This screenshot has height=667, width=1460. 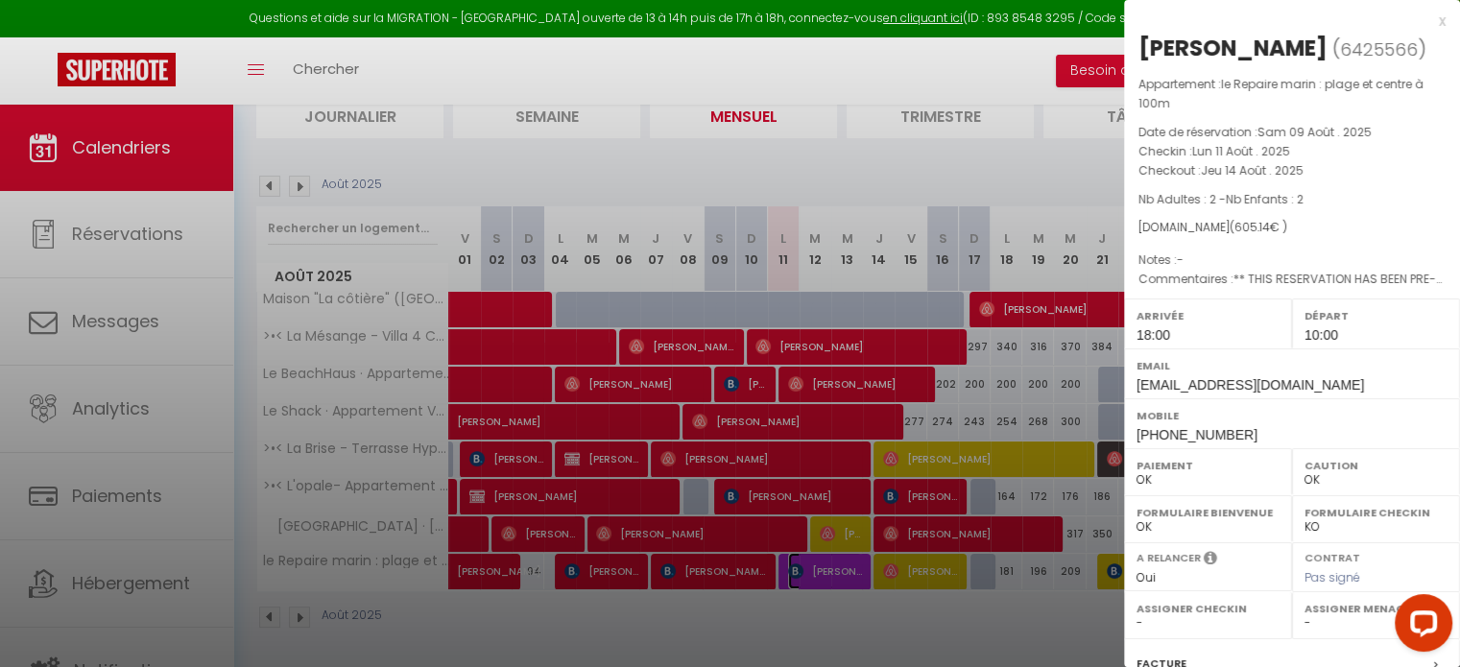 I want to click on label: Email, so click(x=1292, y=366).